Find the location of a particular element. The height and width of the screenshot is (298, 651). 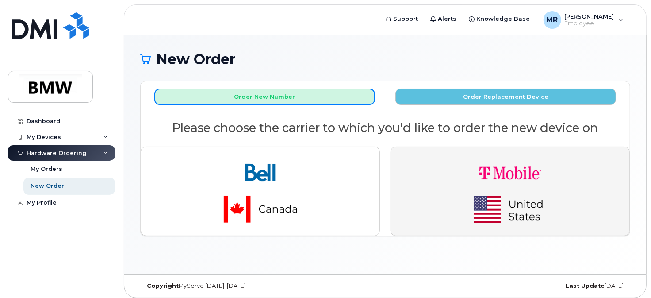

h2: Please choose the carrier to which you'd like to order the new device on is located at coordinates (385, 128).